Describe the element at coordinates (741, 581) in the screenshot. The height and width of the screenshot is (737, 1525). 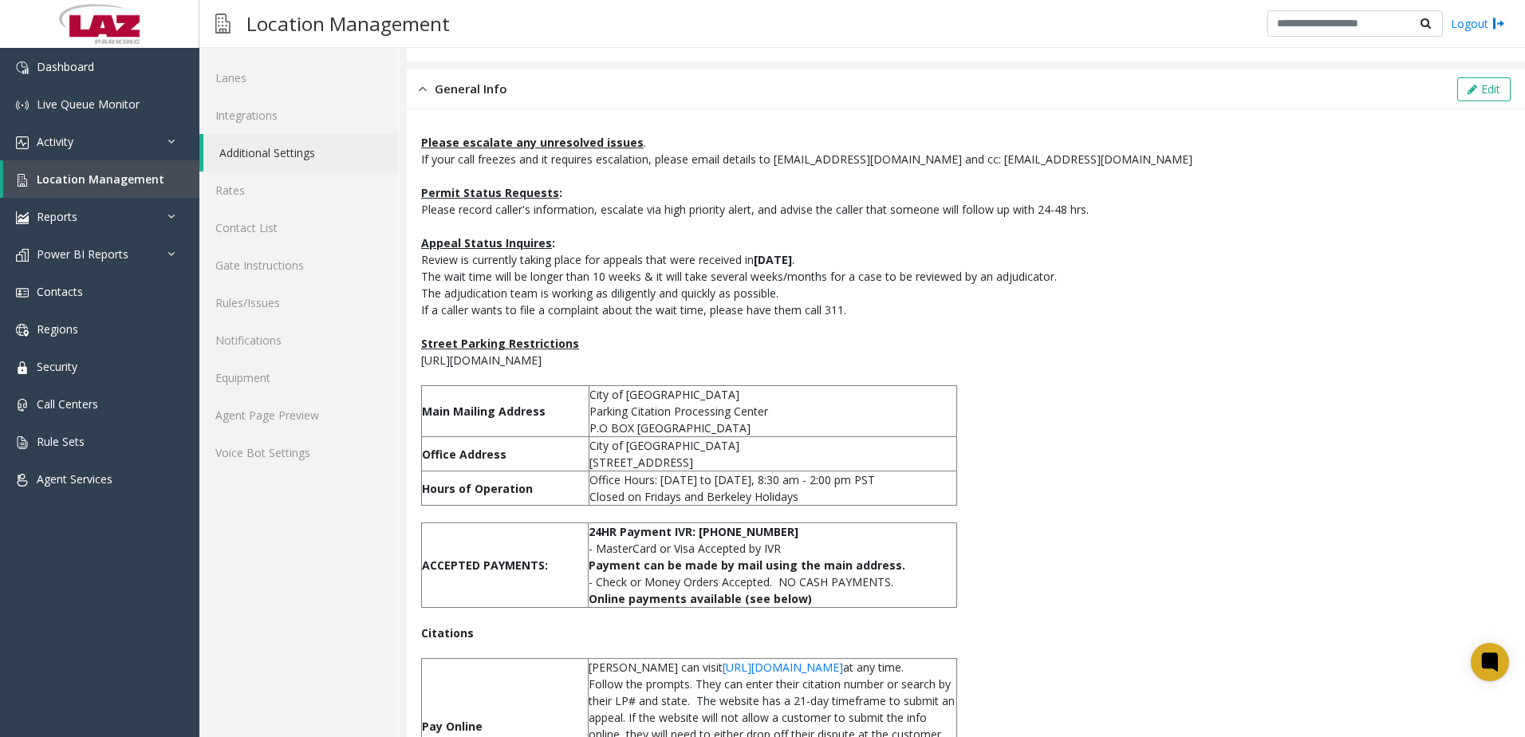
I see `span: - Check or Money Orders Accepted. NO CASH PAYMENTS.` at that location.